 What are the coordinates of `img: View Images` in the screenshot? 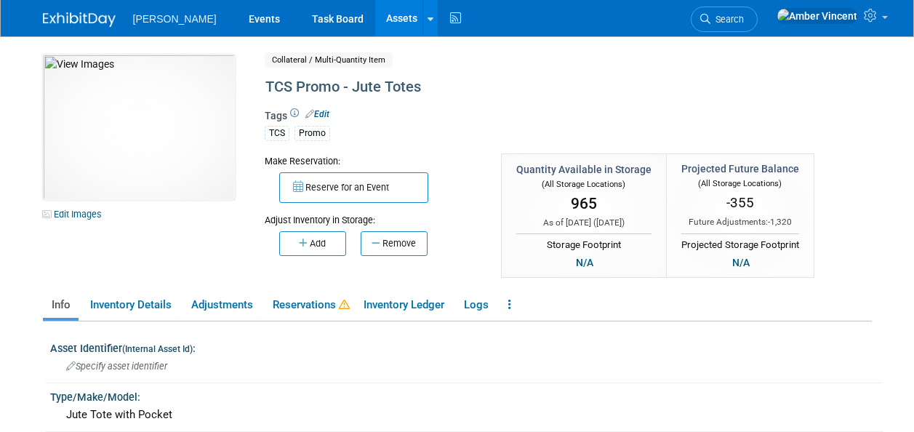 It's located at (139, 127).